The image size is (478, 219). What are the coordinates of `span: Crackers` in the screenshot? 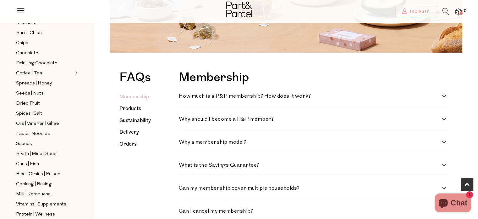 It's located at (26, 23).